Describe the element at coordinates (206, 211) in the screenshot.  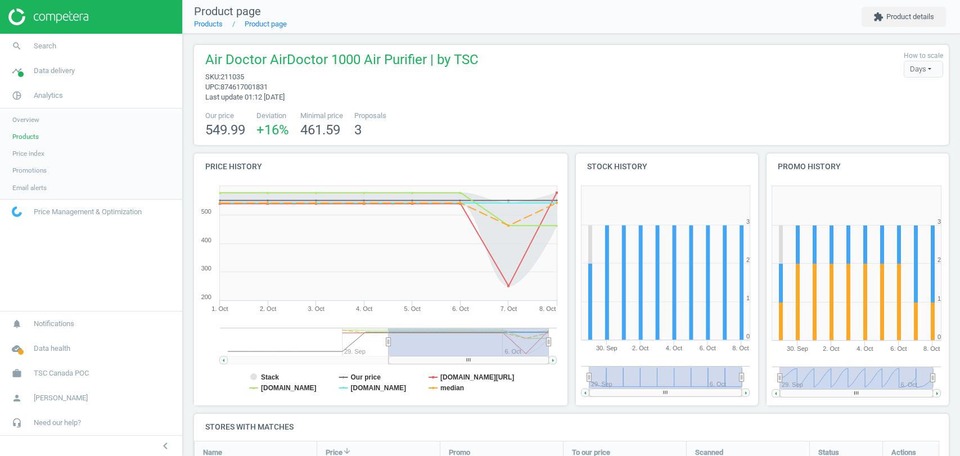
I see `text: 500` at that location.